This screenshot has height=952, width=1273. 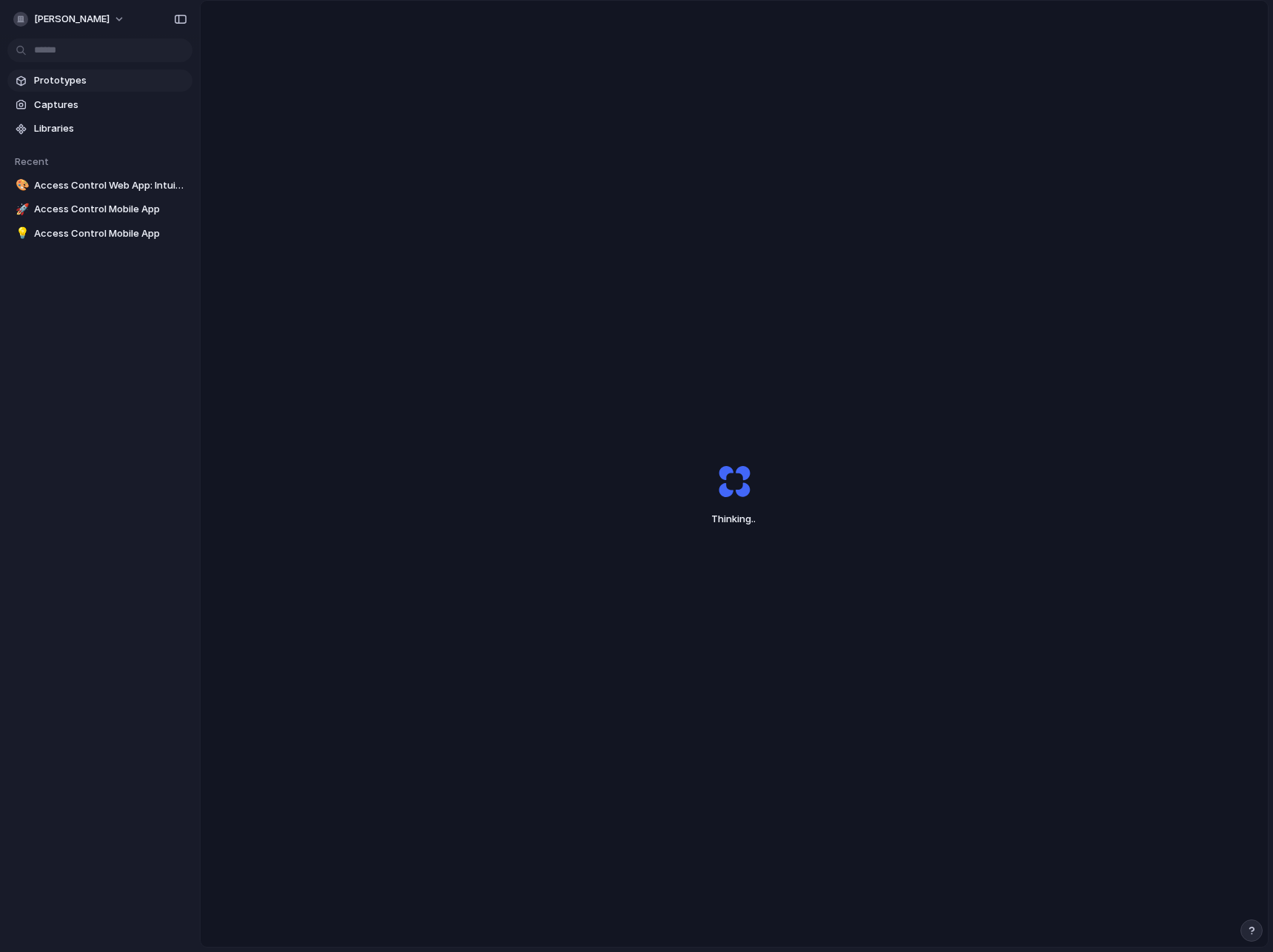 I want to click on a: Captures, so click(x=99, y=105).